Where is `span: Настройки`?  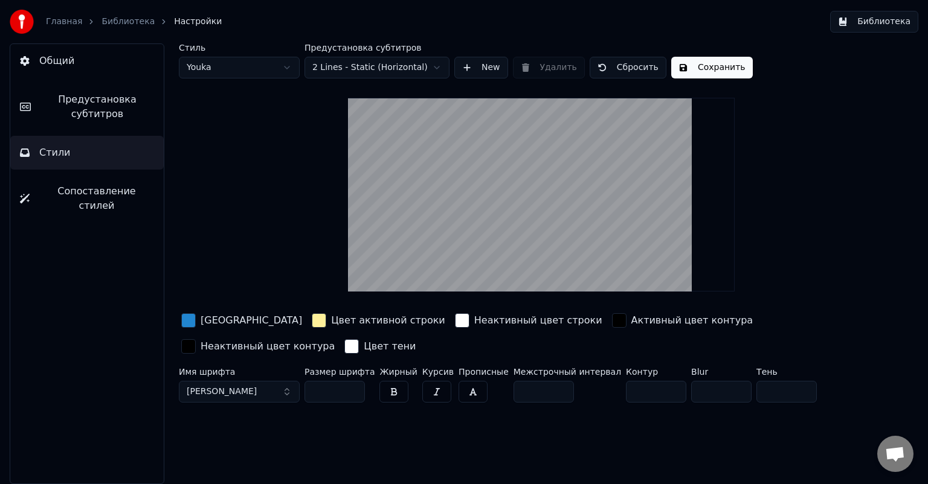
span: Настройки is located at coordinates (197, 22).